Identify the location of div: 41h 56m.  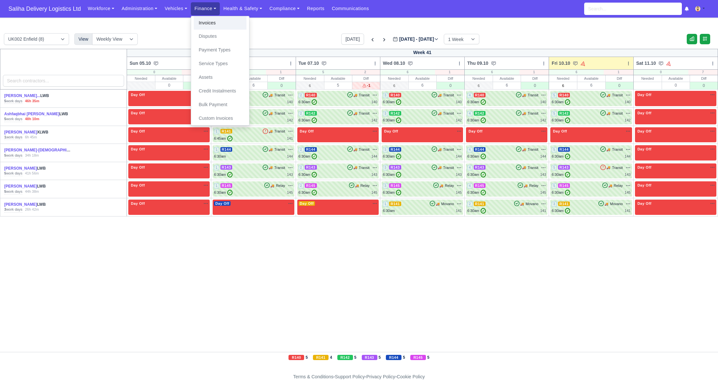
(32, 173).